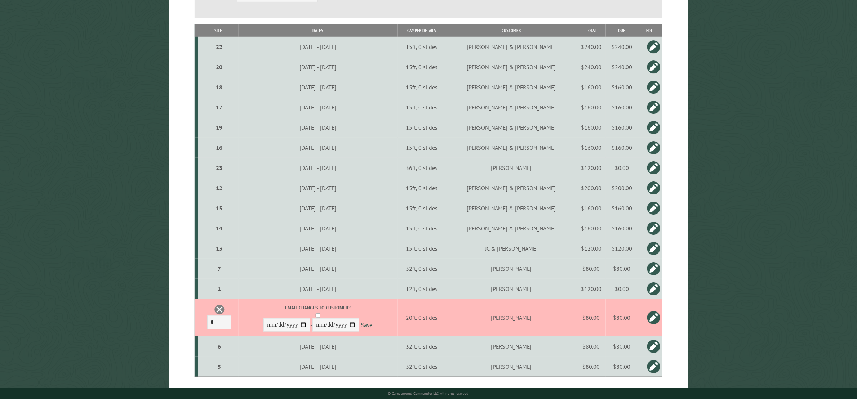 This screenshot has width=857, height=399. I want to click on td: 36ft, 0 slides, so click(422, 168).